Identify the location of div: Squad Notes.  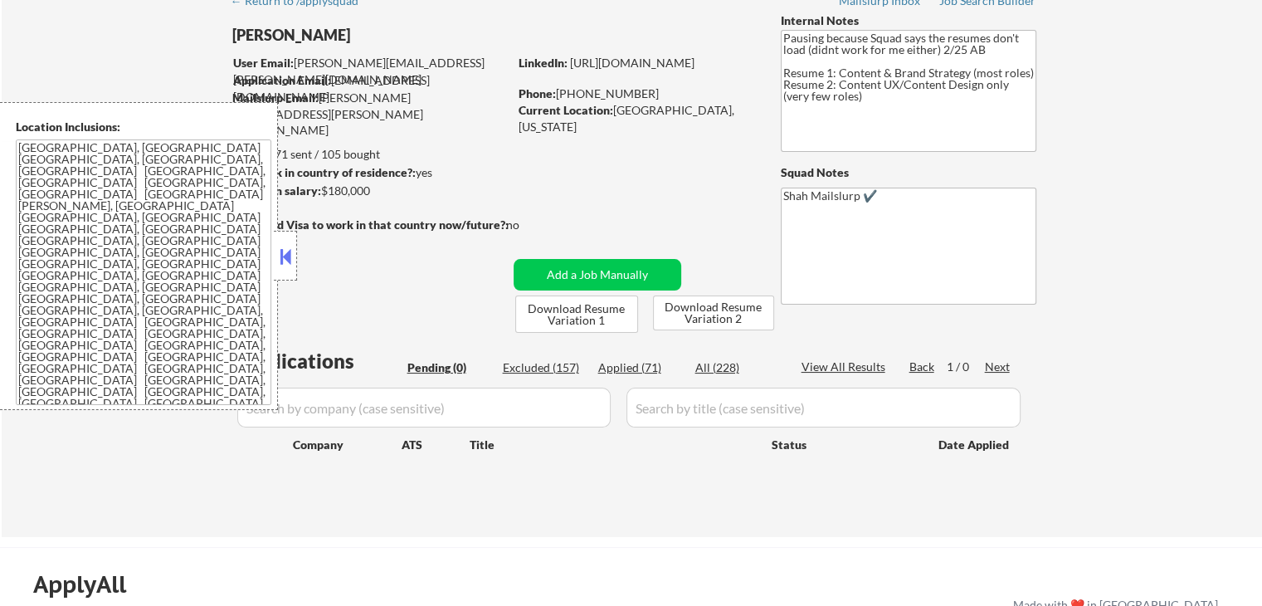
(909, 173).